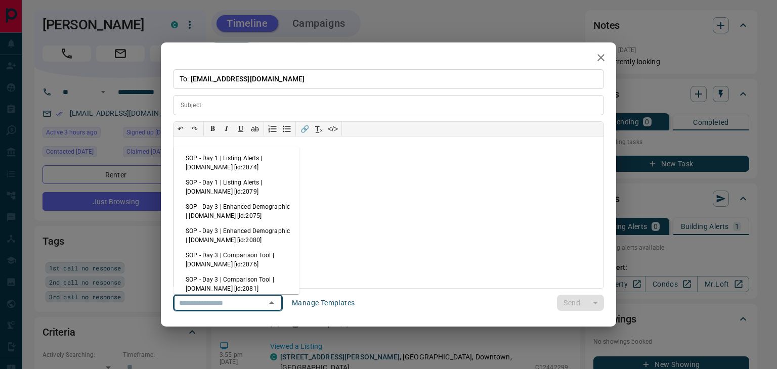 The width and height of the screenshot is (777, 369). Describe the element at coordinates (227, 129) in the screenshot. I see `button: 𝑰` at that location.